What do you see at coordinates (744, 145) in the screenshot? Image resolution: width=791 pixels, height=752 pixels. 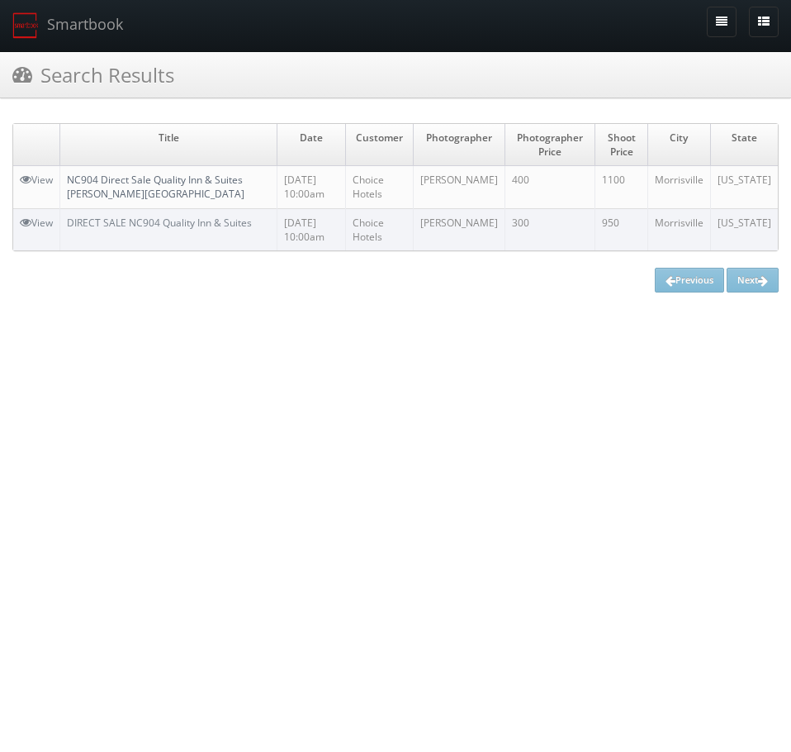 I see `td: State` at bounding box center [744, 145].